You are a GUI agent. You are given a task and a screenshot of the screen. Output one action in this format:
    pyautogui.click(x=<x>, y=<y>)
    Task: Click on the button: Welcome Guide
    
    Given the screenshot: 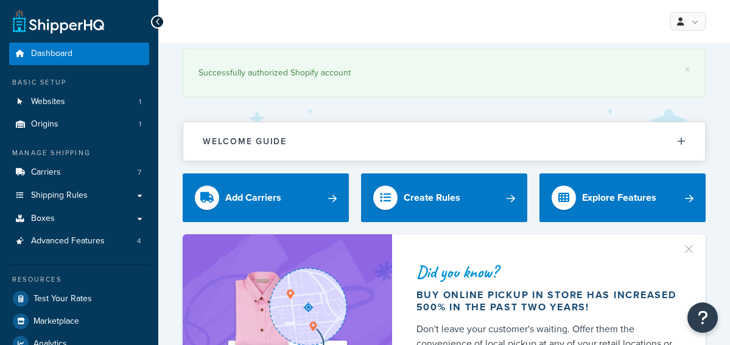 What is the action you would take?
    pyautogui.click(x=444, y=141)
    